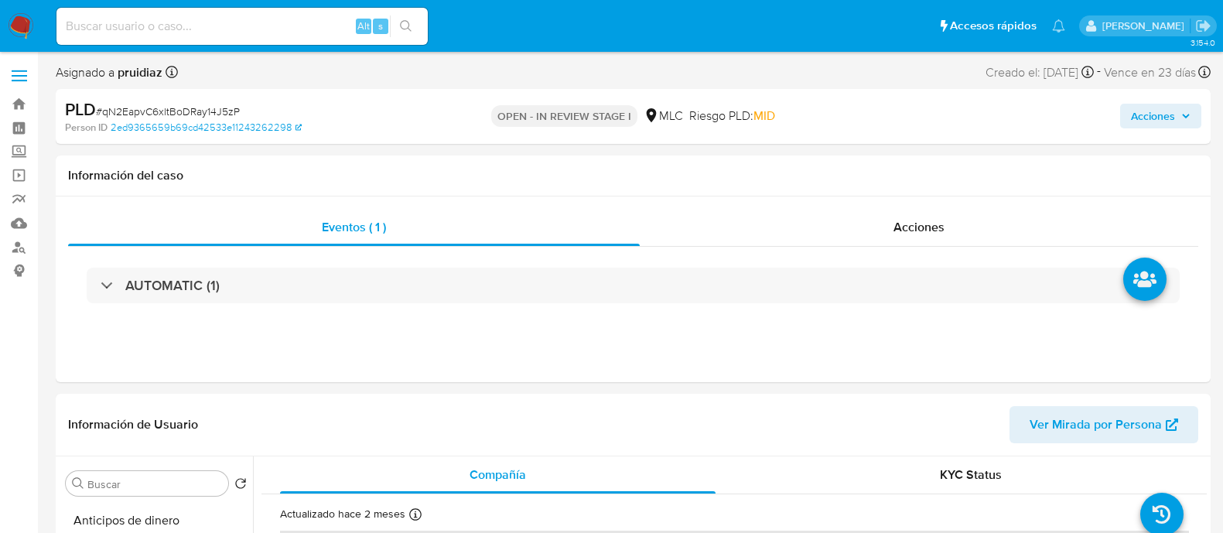 Image resolution: width=1223 pixels, height=533 pixels. I want to click on b: pruidiaz, so click(138, 72).